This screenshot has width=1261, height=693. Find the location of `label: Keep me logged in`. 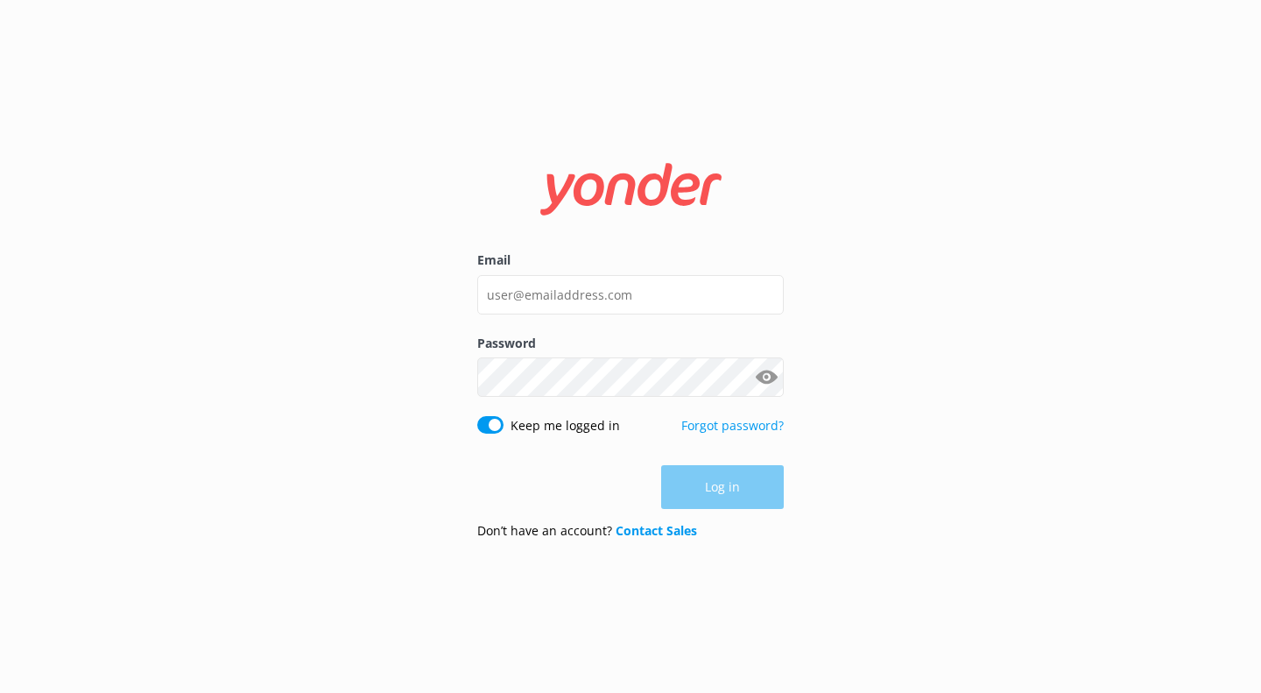

label: Keep me logged in is located at coordinates (565, 426).